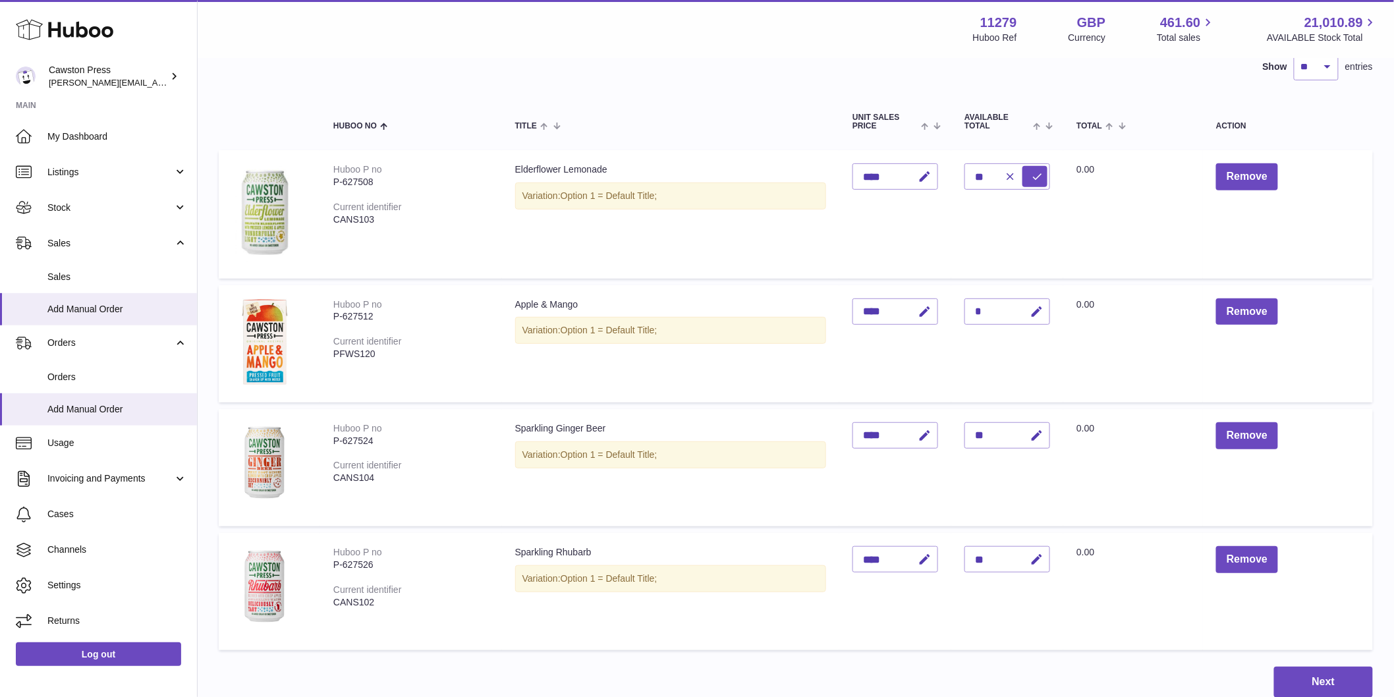 This screenshot has height=697, width=1394. I want to click on span: Huboo no, so click(355, 126).